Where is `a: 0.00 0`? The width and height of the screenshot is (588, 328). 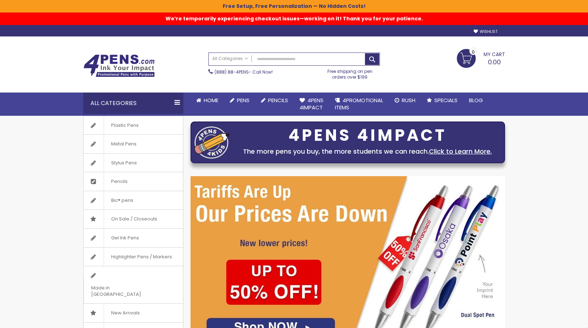 a: 0.00 0 is located at coordinates (481, 58).